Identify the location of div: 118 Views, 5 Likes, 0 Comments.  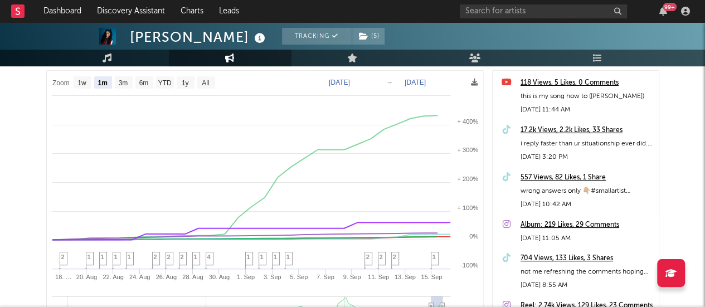
(587, 83).